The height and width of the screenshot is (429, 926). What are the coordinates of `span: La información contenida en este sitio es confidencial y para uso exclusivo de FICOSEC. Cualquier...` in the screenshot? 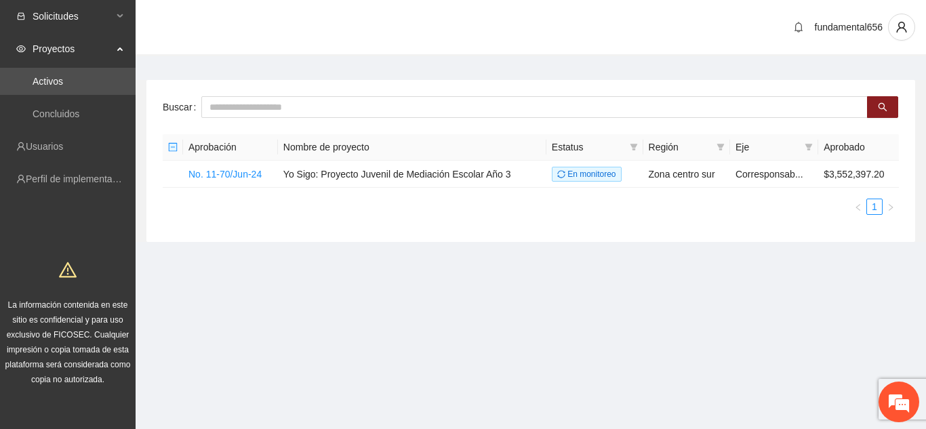 It's located at (68, 342).